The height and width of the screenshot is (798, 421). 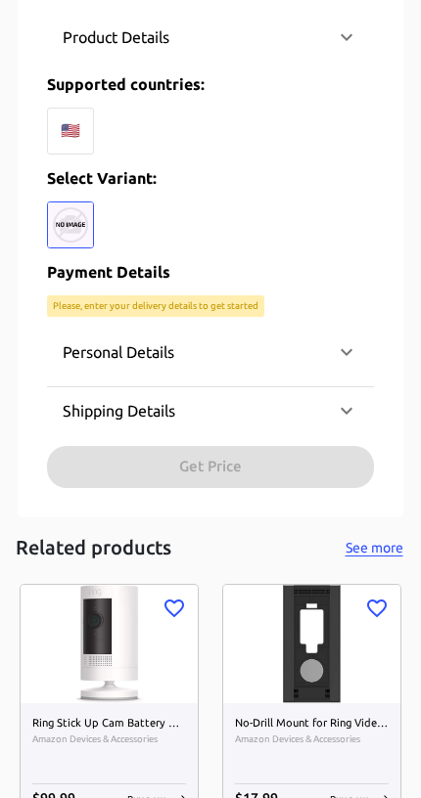 I want to click on h5: Related products, so click(x=93, y=548).